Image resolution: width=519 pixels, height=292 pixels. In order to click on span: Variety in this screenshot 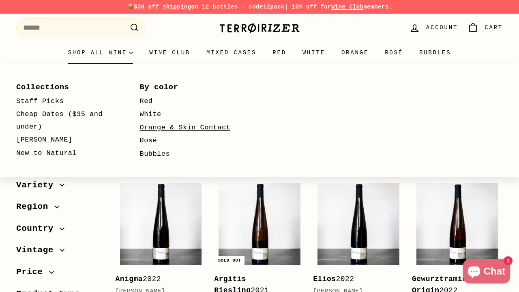, I will do `click(38, 185)`.